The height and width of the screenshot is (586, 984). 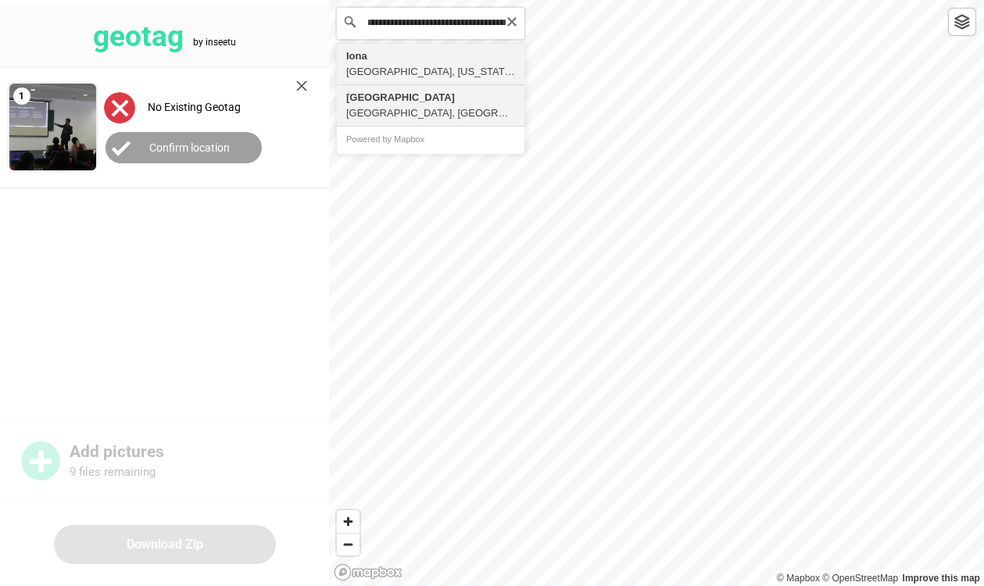 What do you see at coordinates (941, 578) in the screenshot?
I see `a: Map feedback` at bounding box center [941, 578].